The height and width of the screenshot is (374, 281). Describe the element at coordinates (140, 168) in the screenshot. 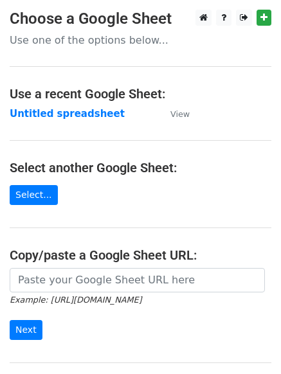

I see `h4: Select another Google Sheet:` at that location.